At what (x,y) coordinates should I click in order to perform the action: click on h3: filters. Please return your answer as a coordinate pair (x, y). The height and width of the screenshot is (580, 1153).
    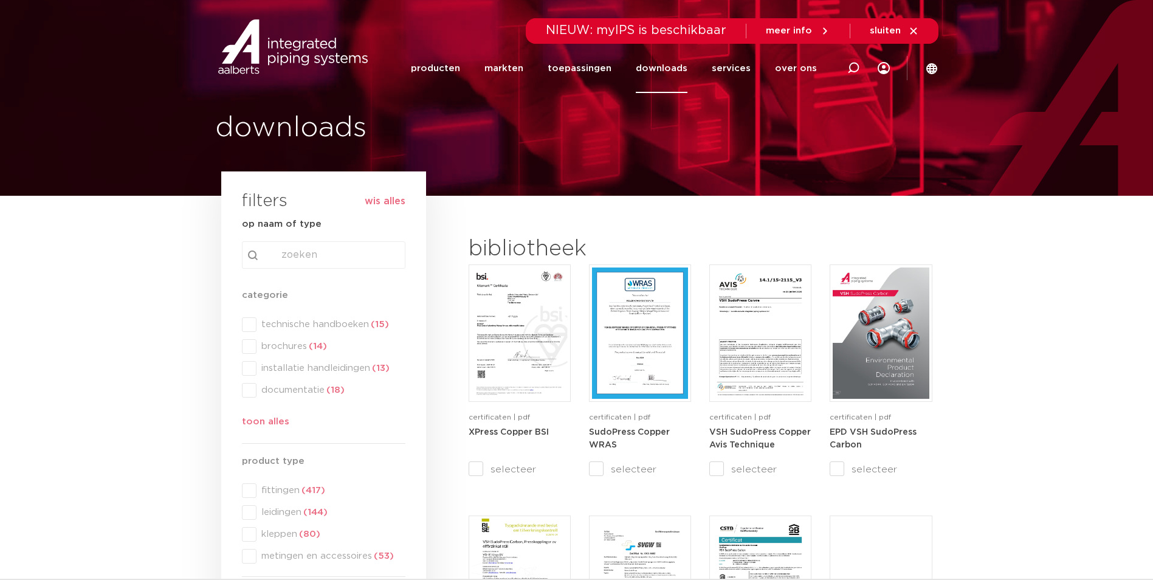
    Looking at the image, I should click on (265, 202).